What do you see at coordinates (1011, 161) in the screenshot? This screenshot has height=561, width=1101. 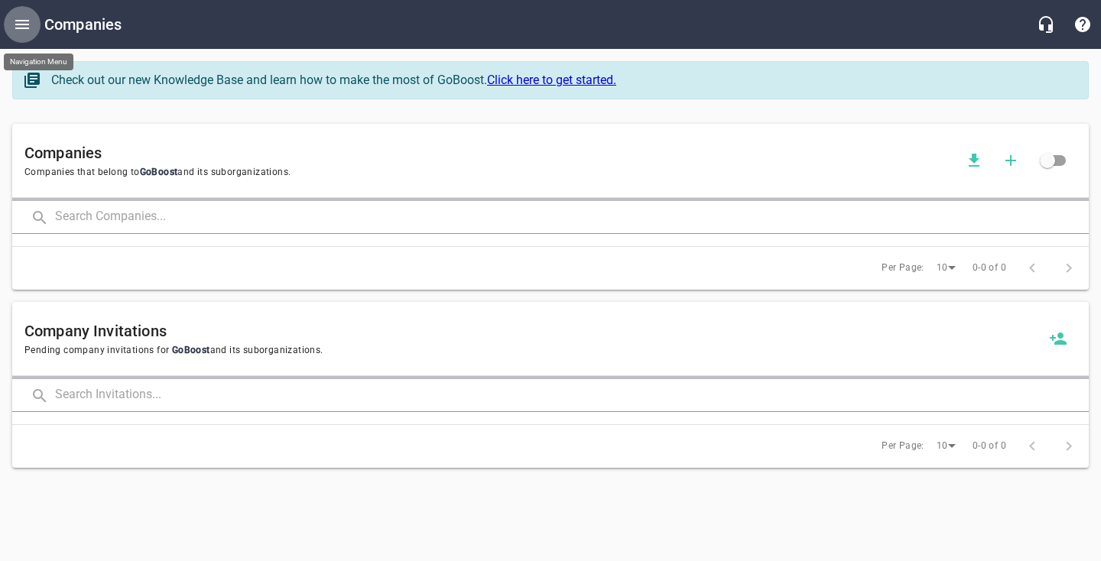 I see `button: Add a new company` at bounding box center [1011, 161].